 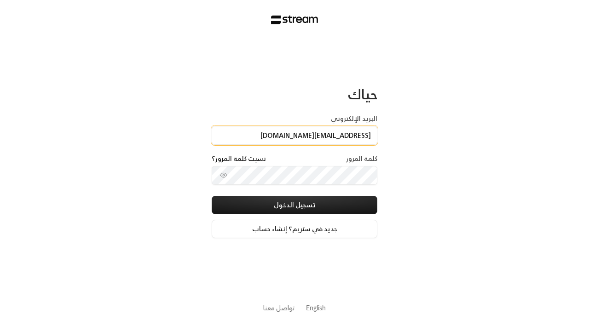 I want to click on a: نسيت كلمة المرور؟, so click(x=239, y=159).